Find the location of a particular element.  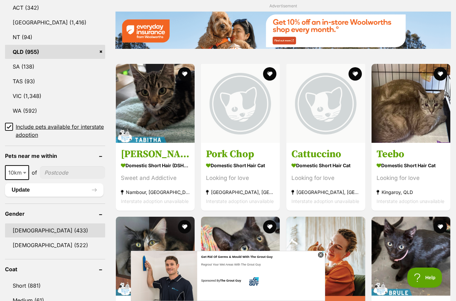

a: Everyday Insurance promotional banner is located at coordinates (283, 30).